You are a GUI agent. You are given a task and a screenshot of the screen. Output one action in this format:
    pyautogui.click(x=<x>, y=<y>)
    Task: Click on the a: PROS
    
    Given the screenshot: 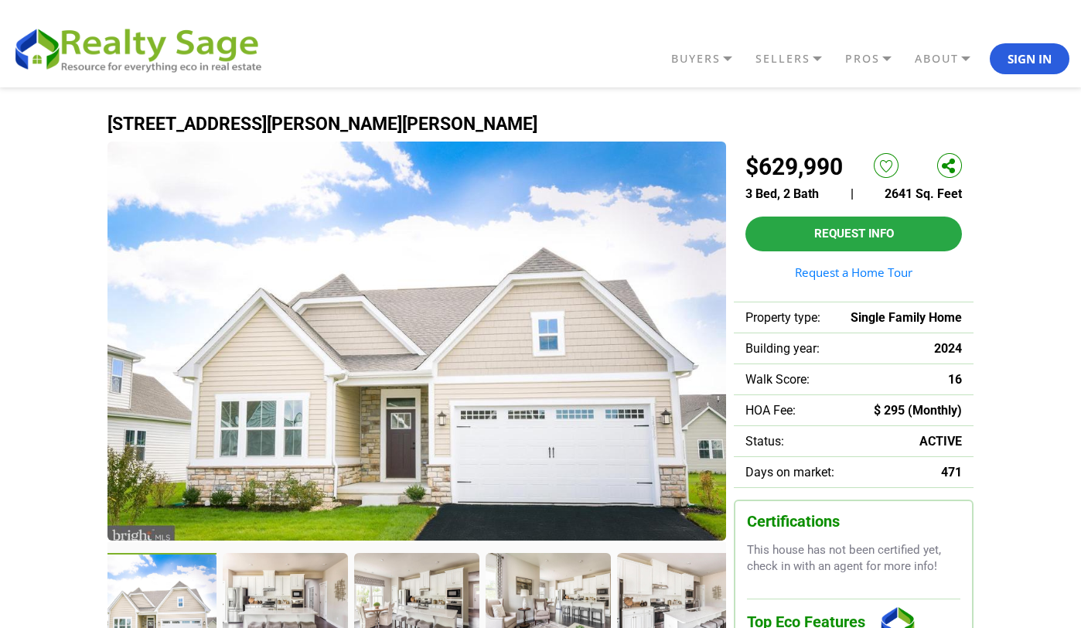 What is the action you would take?
    pyautogui.click(x=876, y=59)
    